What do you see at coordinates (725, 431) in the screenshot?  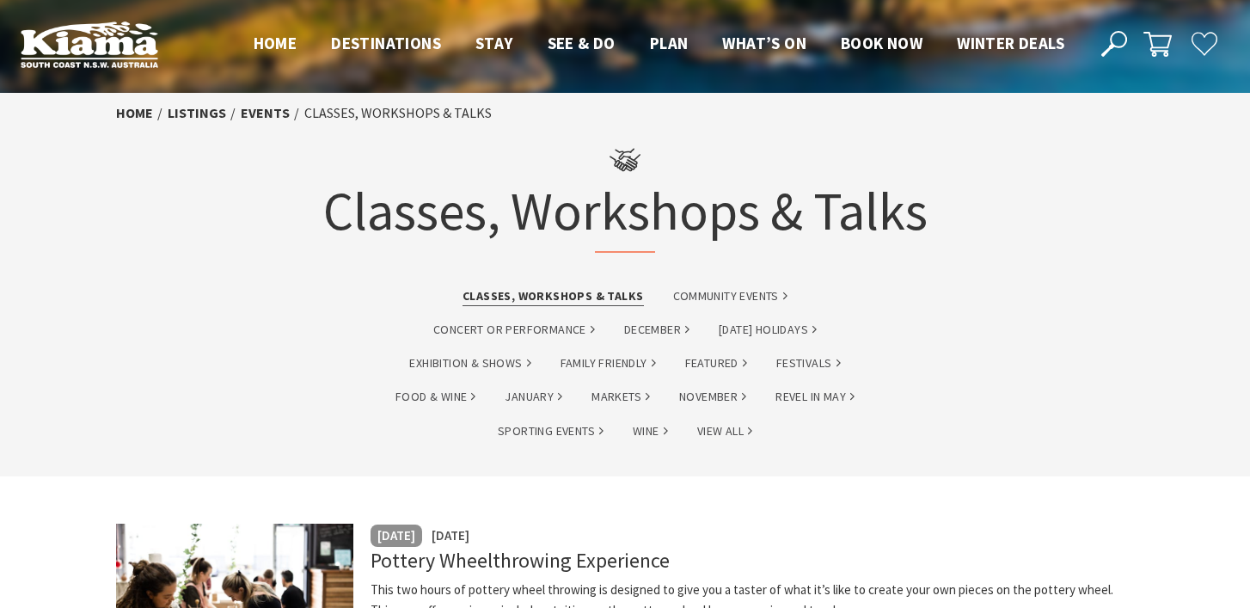 I see `a: View All` at bounding box center [725, 431].